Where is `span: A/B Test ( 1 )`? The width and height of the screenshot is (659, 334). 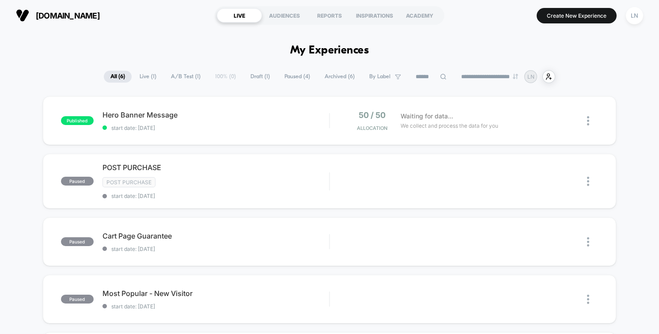
span: A/B Test ( 1 ) is located at coordinates (185, 76).